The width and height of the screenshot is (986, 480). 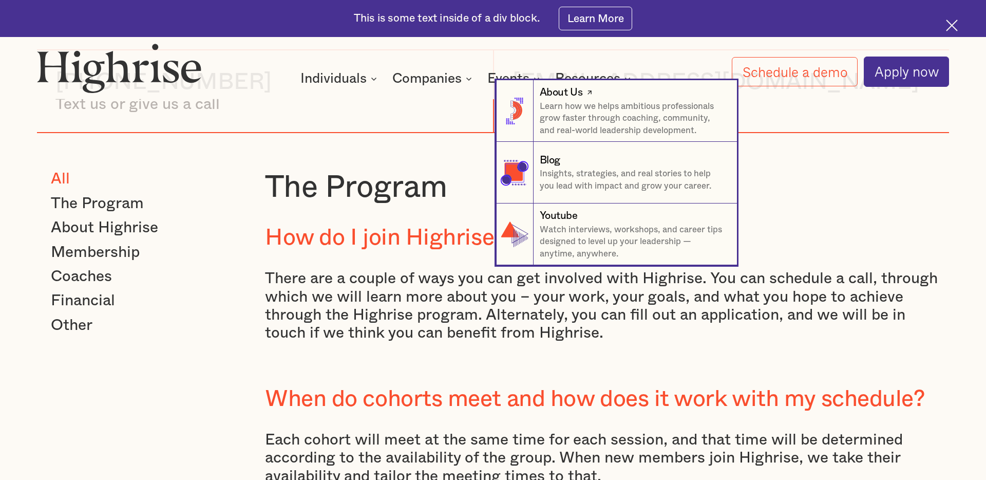 What do you see at coordinates (794, 72) in the screenshot?
I see `a: Schedule a demo` at bounding box center [794, 72].